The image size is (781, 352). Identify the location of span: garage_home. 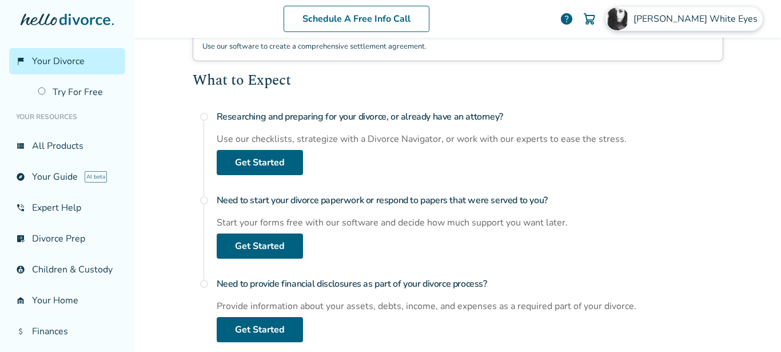
(21, 300).